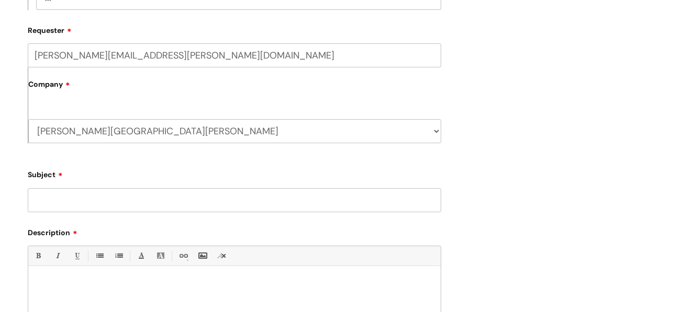  I want to click on label: Company, so click(234, 88).